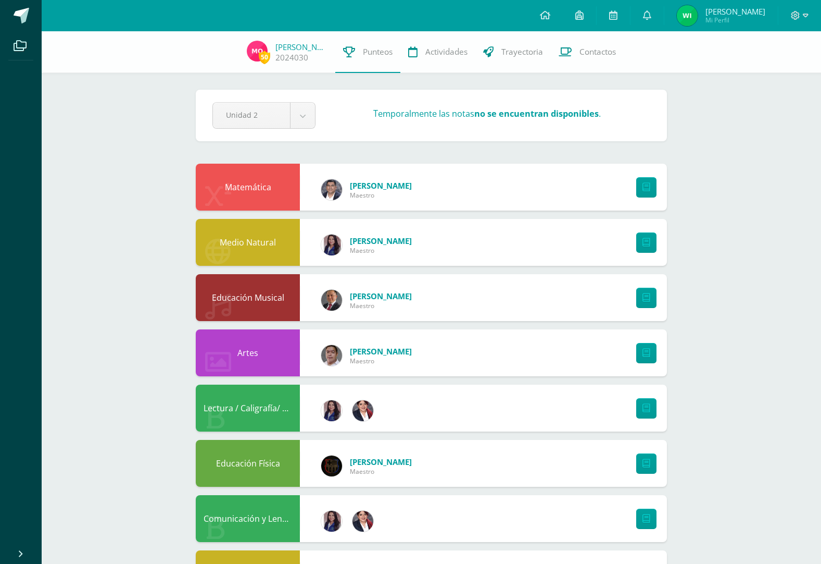 This screenshot has height=564, width=821. What do you see at coordinates (446, 52) in the screenshot?
I see `span: Actividades` at bounding box center [446, 52].